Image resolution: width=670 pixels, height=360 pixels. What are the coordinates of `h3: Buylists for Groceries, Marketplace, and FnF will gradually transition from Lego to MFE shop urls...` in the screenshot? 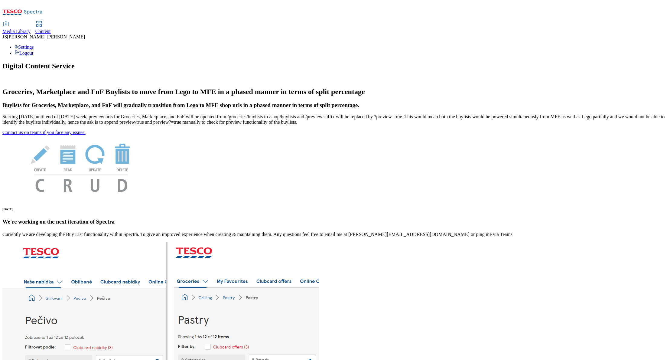 It's located at (335, 105).